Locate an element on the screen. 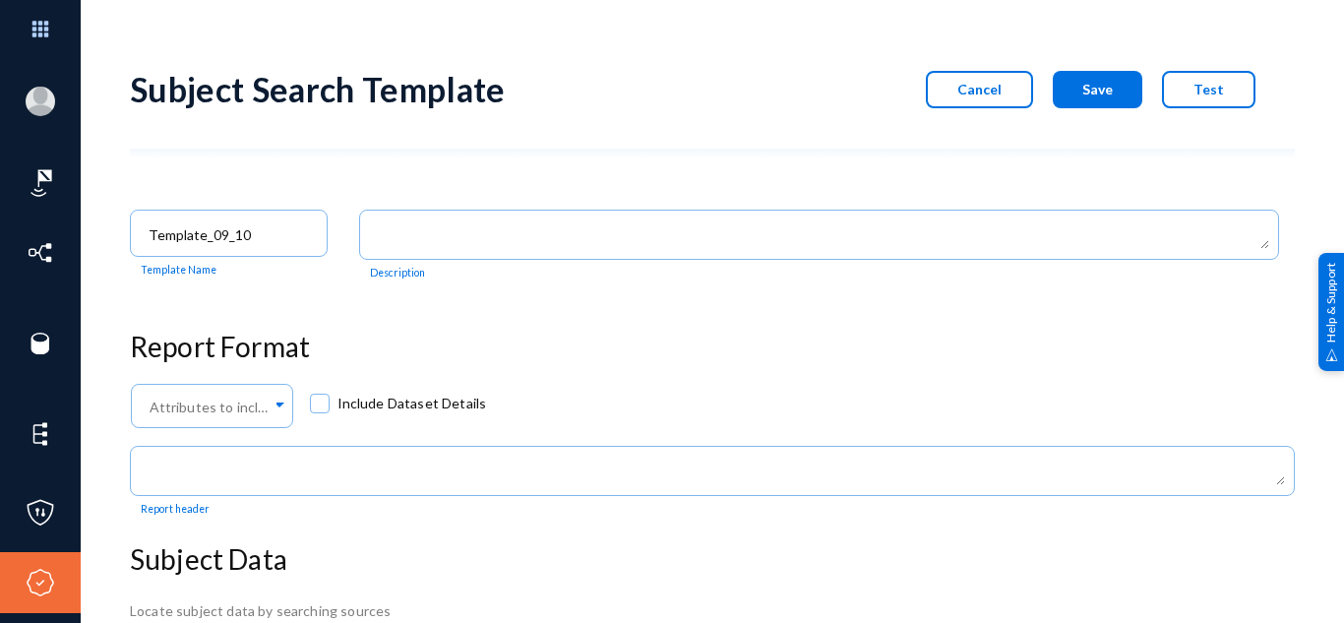 This screenshot has height=623, width=1344. button: Save is located at coordinates (1097, 90).